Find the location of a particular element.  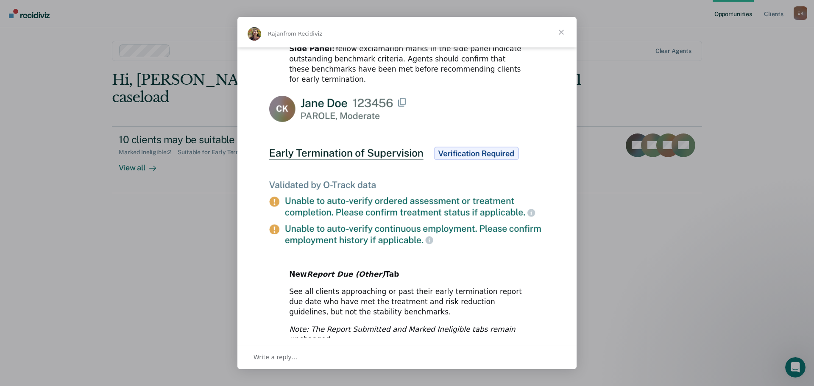

img: Profile image for Rajan is located at coordinates (254, 34).